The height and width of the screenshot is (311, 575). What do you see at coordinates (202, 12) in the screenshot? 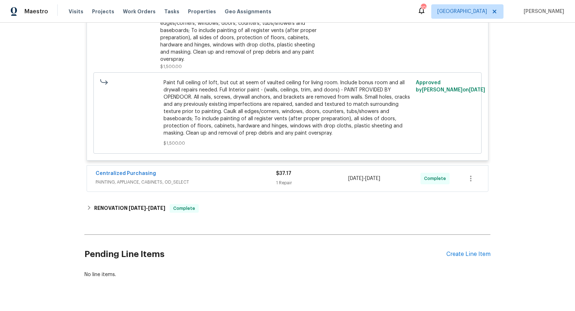
I see `span: Properties` at bounding box center [202, 12].